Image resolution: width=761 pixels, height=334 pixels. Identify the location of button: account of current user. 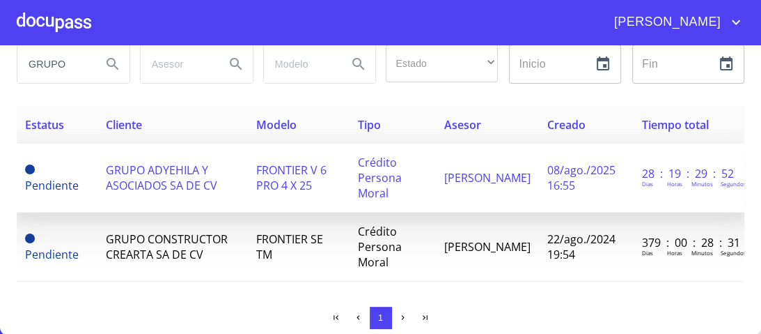
(674, 22).